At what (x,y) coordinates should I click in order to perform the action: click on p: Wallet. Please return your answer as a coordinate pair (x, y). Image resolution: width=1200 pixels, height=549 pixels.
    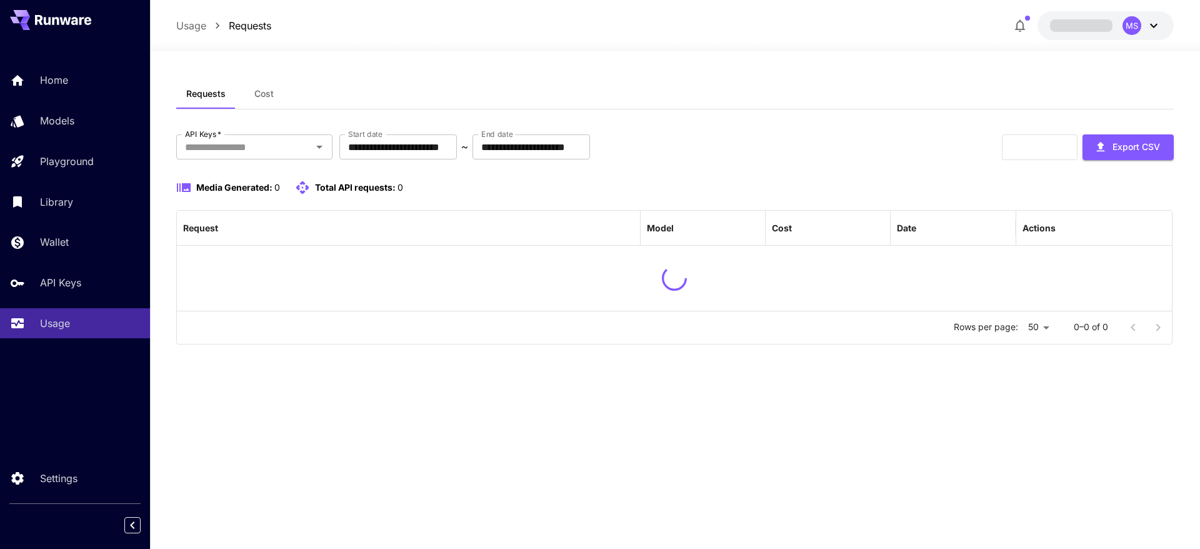
    Looking at the image, I should click on (54, 242).